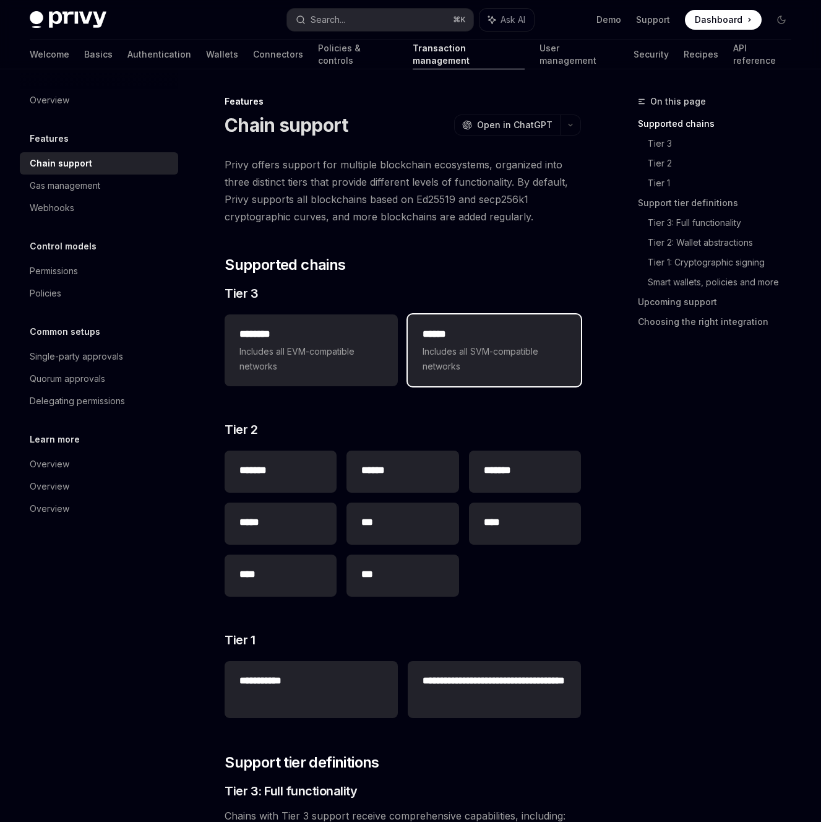 This screenshot has width=821, height=822. What do you see at coordinates (67, 379) in the screenshot?
I see `div: Quorum approvals` at bounding box center [67, 379].